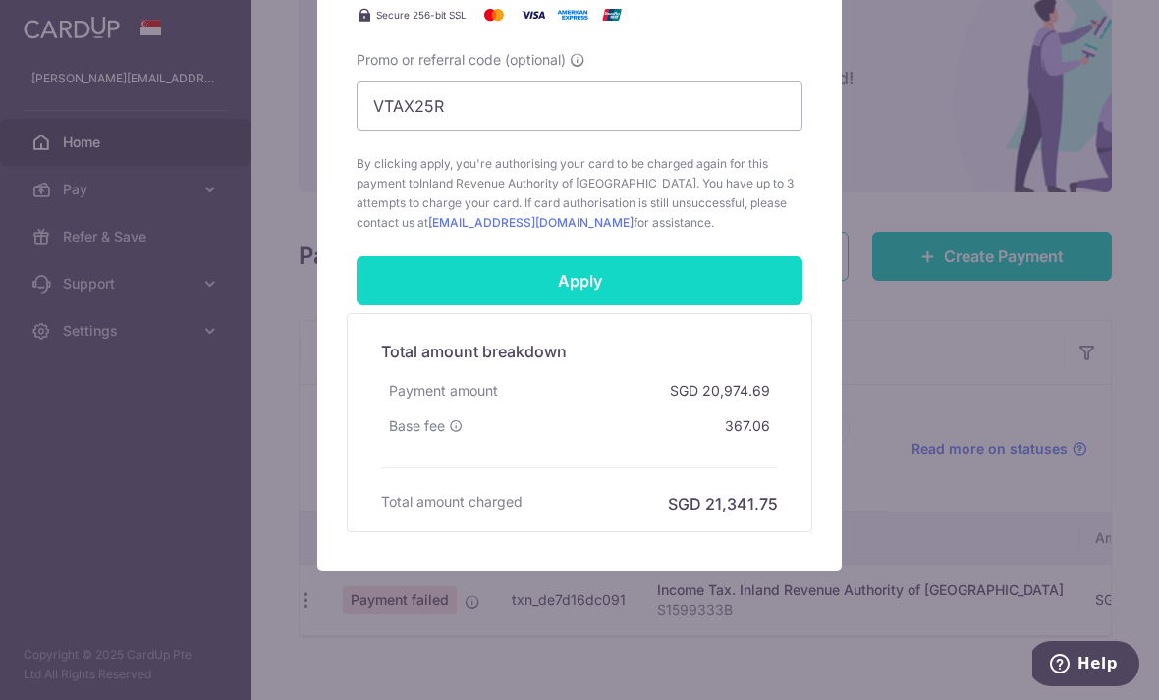 The width and height of the screenshot is (1159, 700). What do you see at coordinates (416, 426) in the screenshot?
I see `span: Base fee` at bounding box center [416, 426].